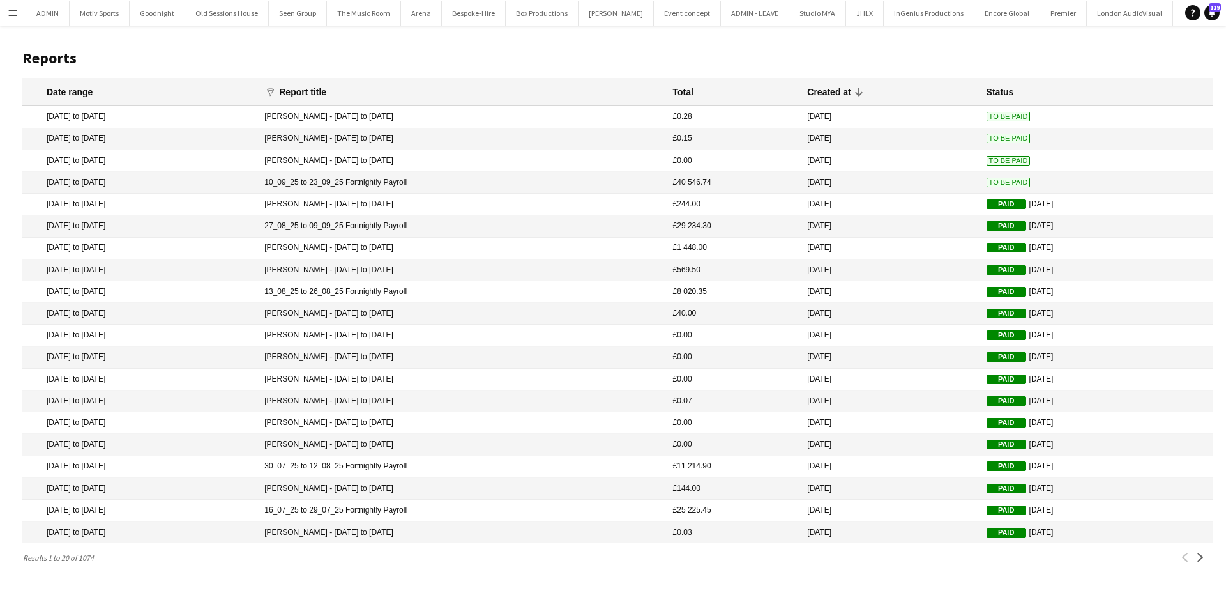  What do you see at coordinates (422, 13) in the screenshot?
I see `button: Arena` at bounding box center [422, 13].